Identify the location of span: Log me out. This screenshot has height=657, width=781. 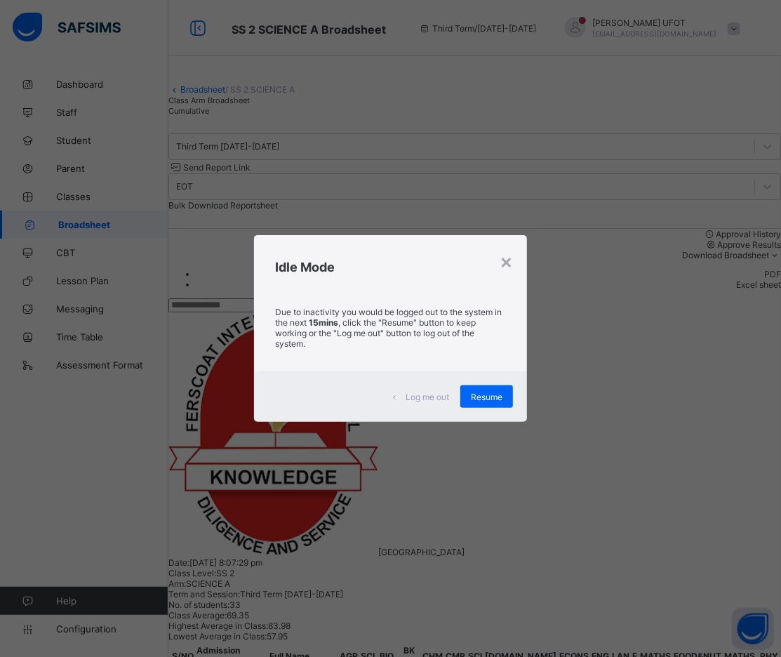
(427, 397).